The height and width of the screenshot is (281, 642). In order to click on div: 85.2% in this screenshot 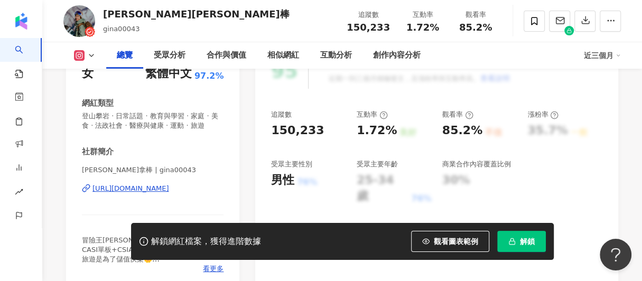, I will do `click(462, 130)`.